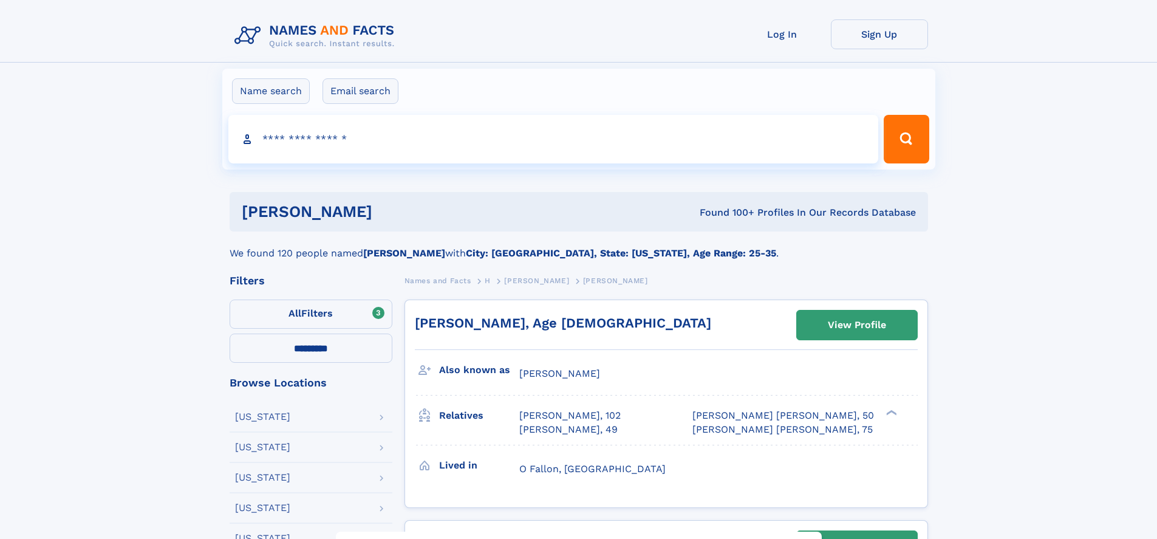 Image resolution: width=1157 pixels, height=539 pixels. Describe the element at coordinates (857, 325) in the screenshot. I see `a: View Profile` at that location.